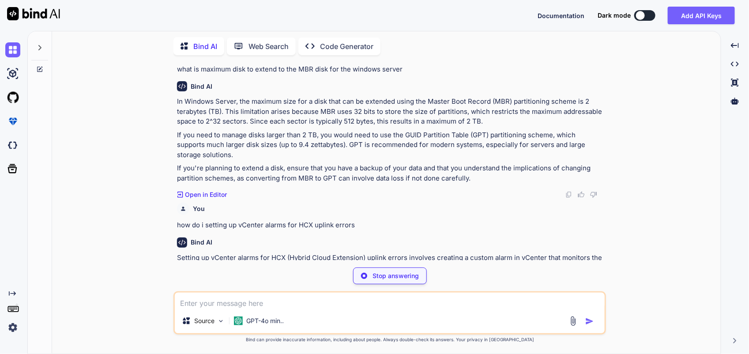  Describe the element at coordinates (13, 98) in the screenshot. I see `img: githubLight` at that location.